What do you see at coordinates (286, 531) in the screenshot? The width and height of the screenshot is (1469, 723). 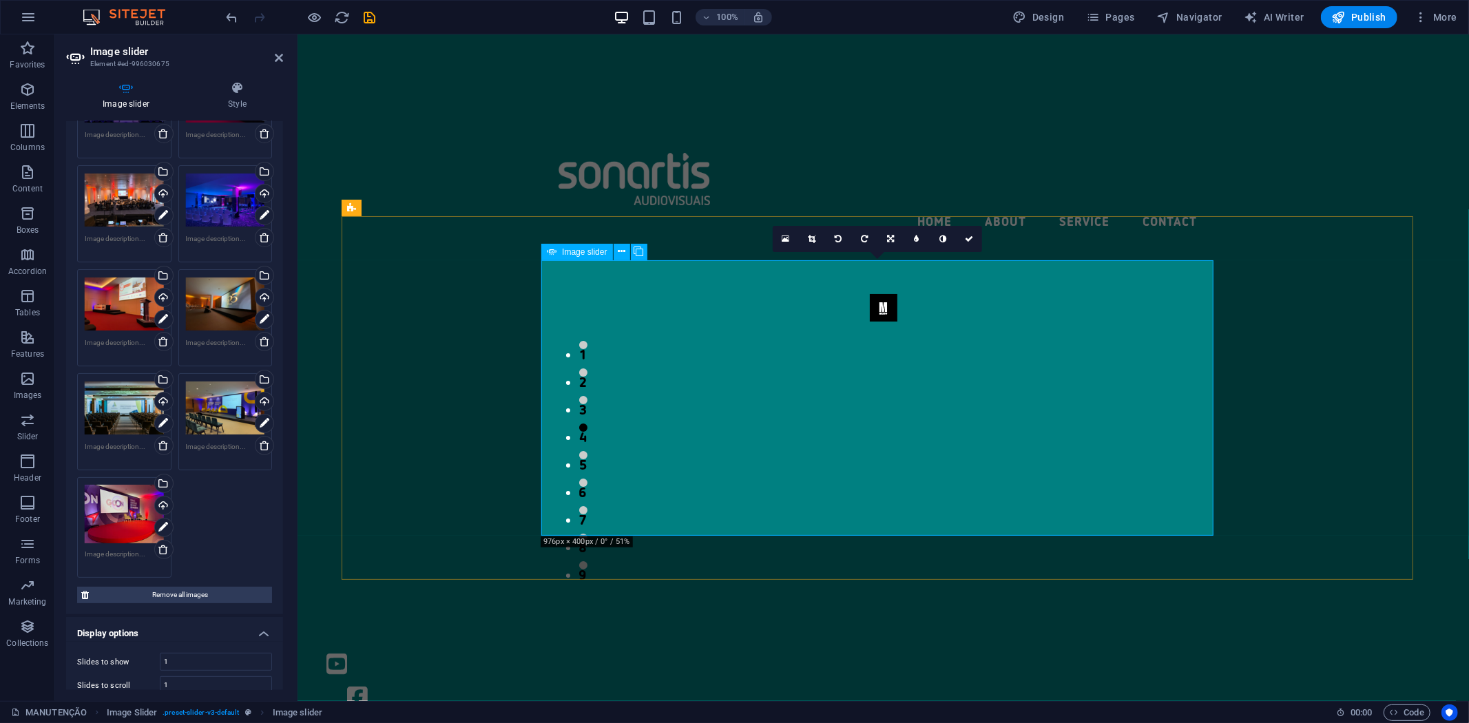 I see `button: 9` at bounding box center [286, 531].